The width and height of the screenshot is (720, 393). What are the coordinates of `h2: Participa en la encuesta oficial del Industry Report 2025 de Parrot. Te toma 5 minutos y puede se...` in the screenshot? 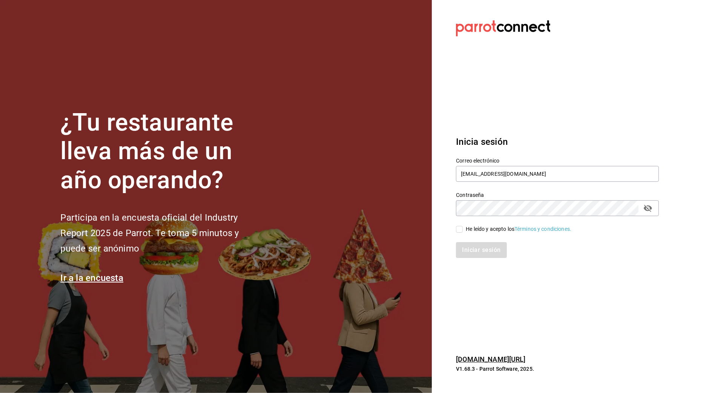 It's located at (162, 233).